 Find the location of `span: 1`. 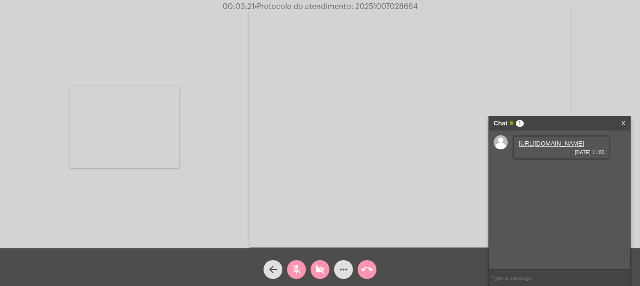

span: 1 is located at coordinates (519, 123).